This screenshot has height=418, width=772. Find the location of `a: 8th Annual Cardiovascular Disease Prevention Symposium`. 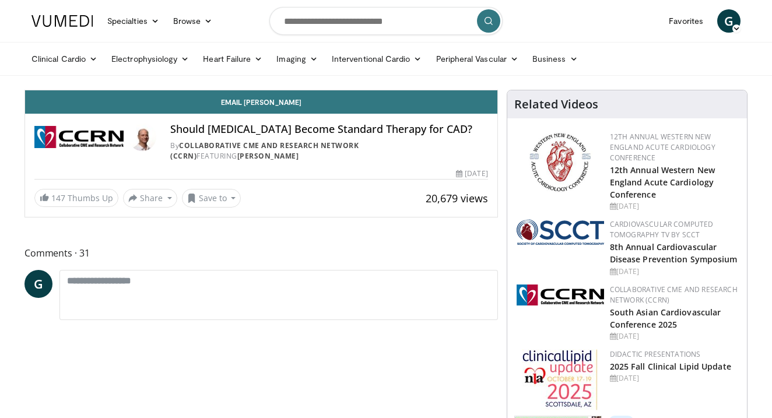

a: 8th Annual Cardiovascular Disease Prevention Symposium is located at coordinates (673, 253).